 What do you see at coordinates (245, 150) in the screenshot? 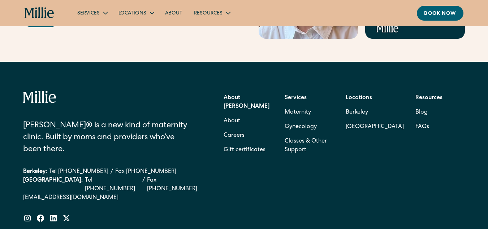
I see `a: Gift certificates` at bounding box center [245, 150].